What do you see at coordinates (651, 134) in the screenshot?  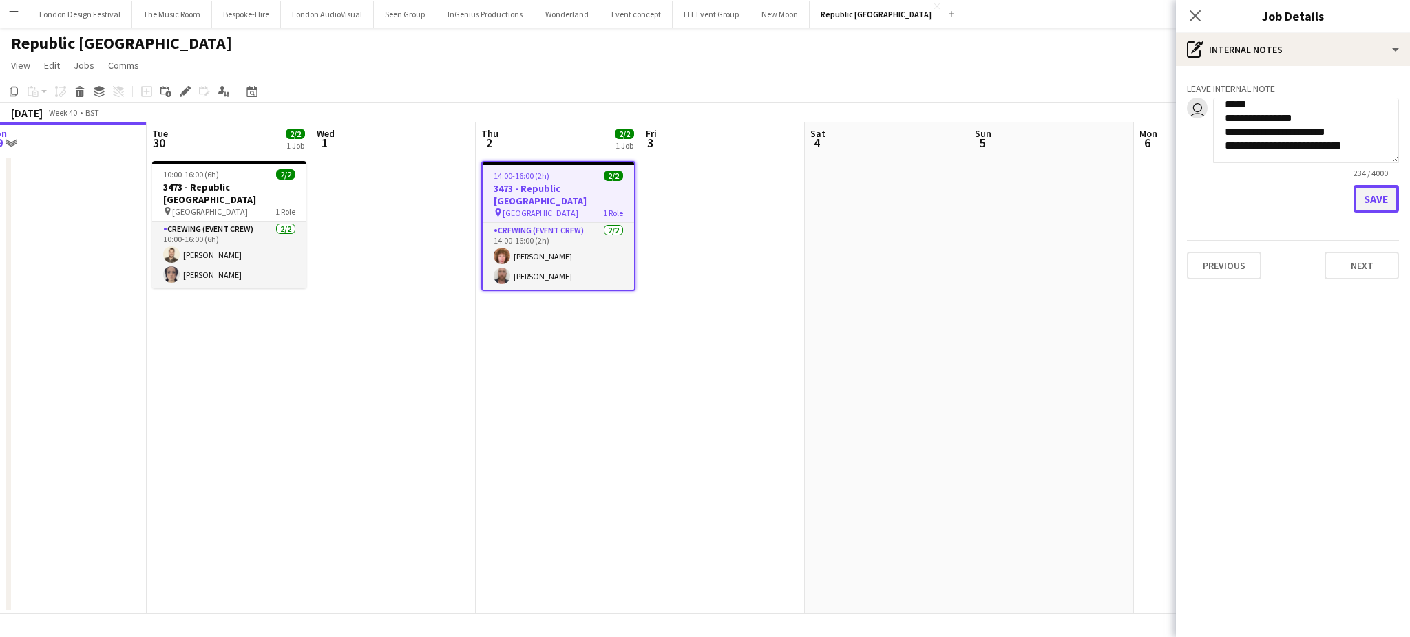 I see `span: Fri` at bounding box center [651, 134].